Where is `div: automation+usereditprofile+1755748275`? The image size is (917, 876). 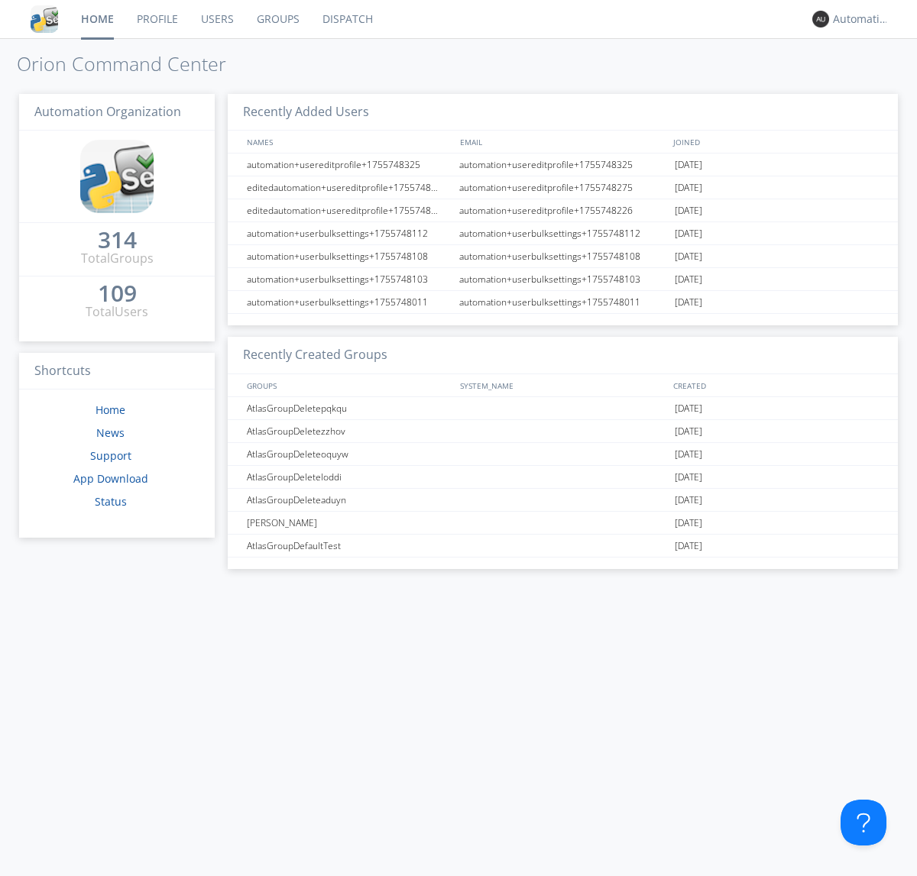
div: automation+usereditprofile+1755748275 is located at coordinates (563, 187).